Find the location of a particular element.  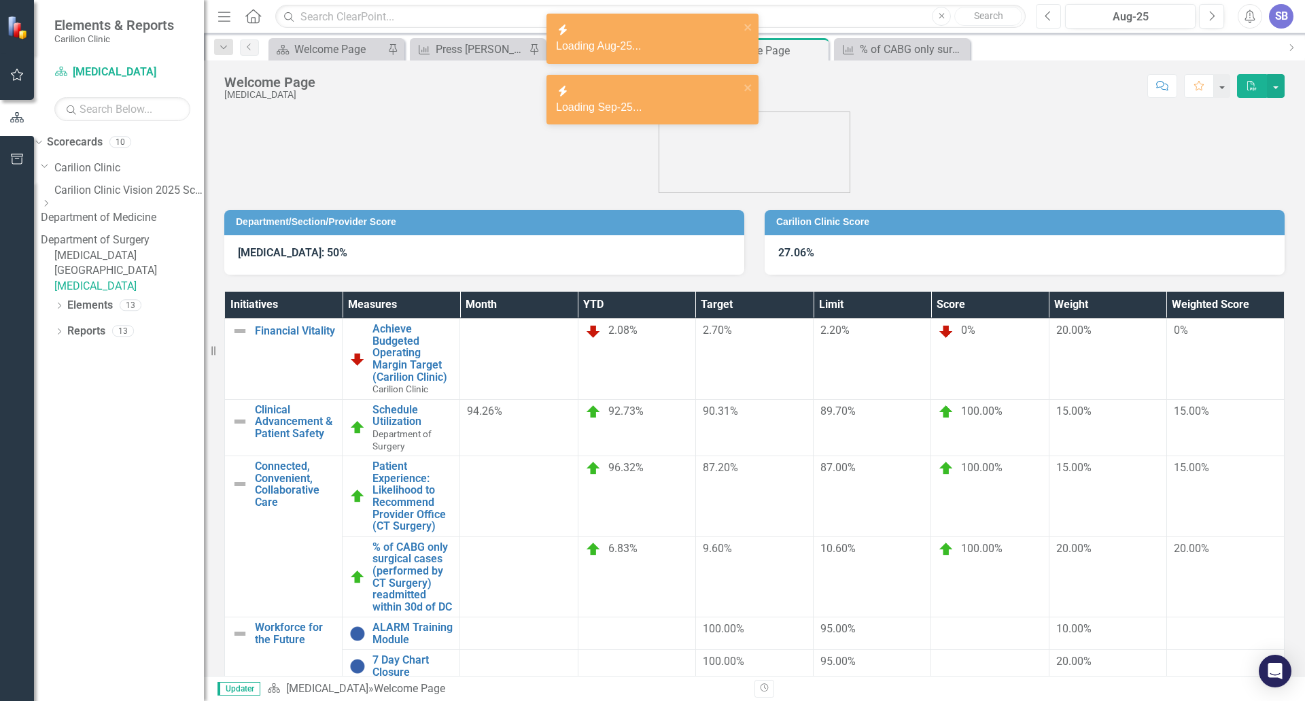

span: 87.20% is located at coordinates (720, 467).